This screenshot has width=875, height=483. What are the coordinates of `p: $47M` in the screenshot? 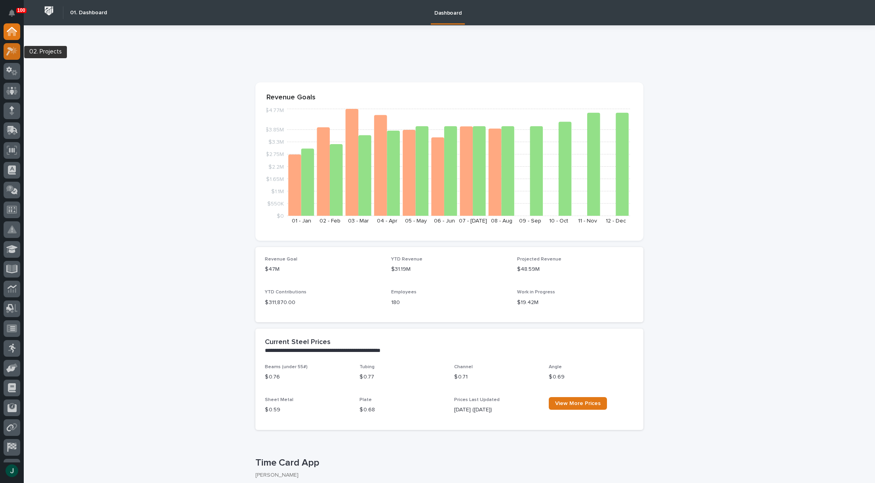 It's located at (323, 269).